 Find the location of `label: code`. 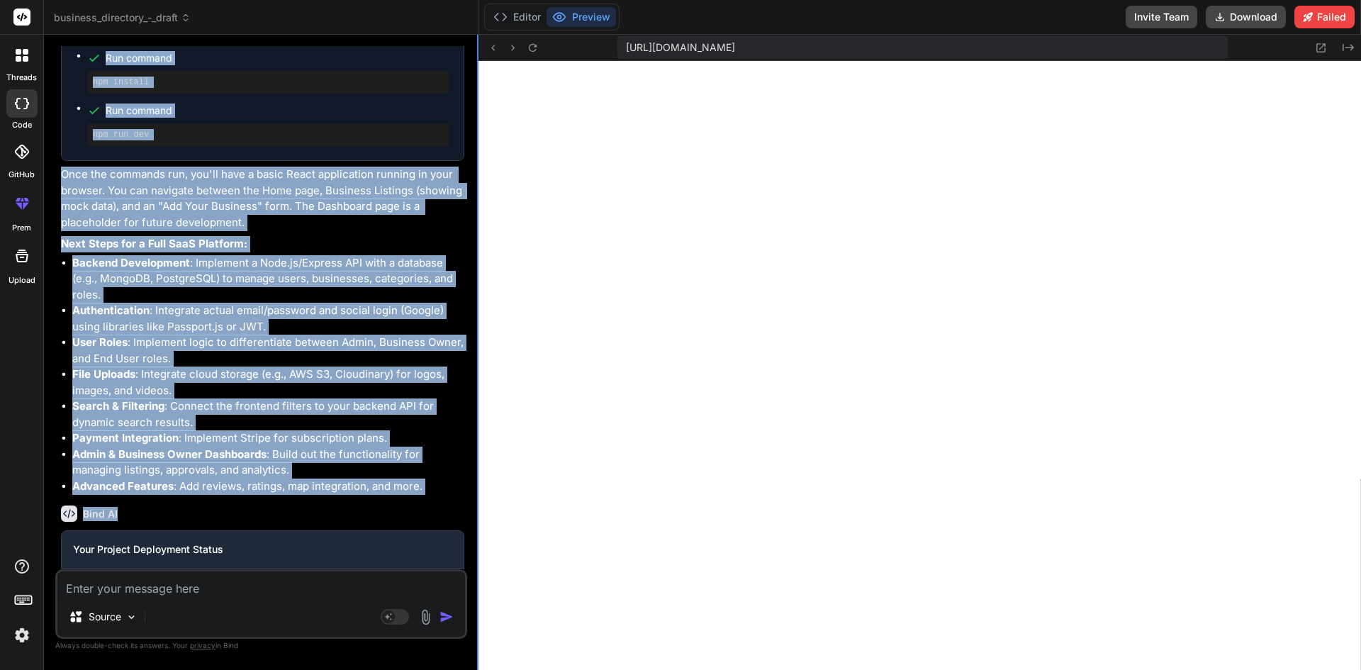

label: code is located at coordinates (22, 125).